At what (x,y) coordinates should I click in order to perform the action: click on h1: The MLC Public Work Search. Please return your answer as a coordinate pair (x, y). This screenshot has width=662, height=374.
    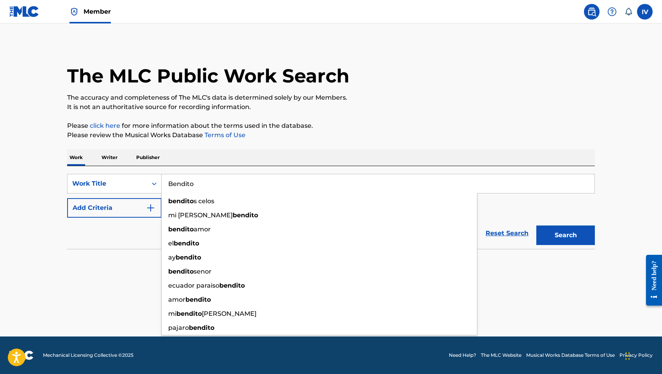
    Looking at the image, I should click on (208, 76).